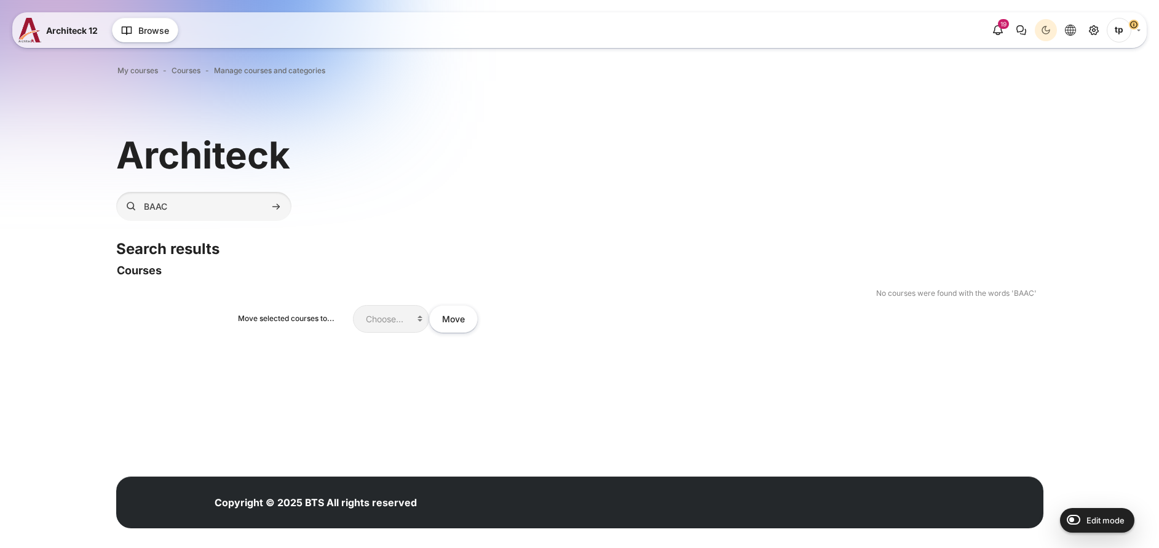 Image resolution: width=1159 pixels, height=548 pixels. Describe the element at coordinates (1003, 24) in the screenshot. I see `div: 19` at that location.